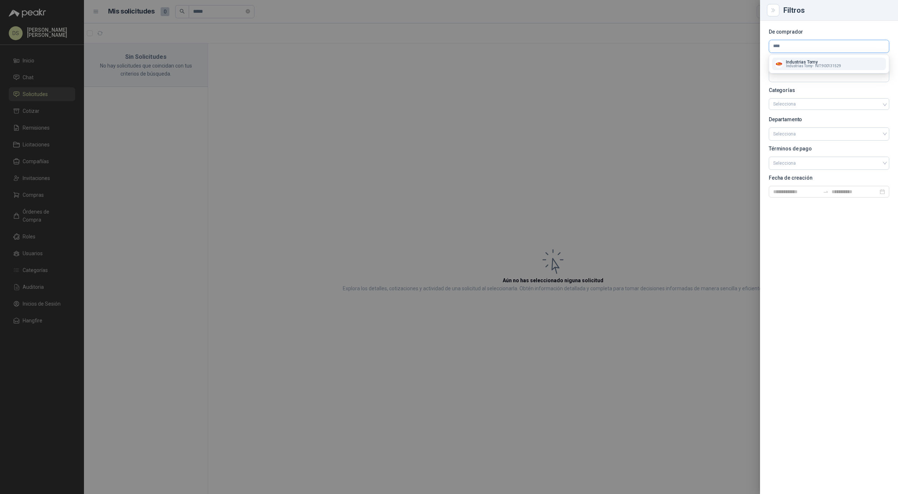 This screenshot has height=494, width=898. Describe the element at coordinates (779, 64) in the screenshot. I see `img: Company Logo` at that location.